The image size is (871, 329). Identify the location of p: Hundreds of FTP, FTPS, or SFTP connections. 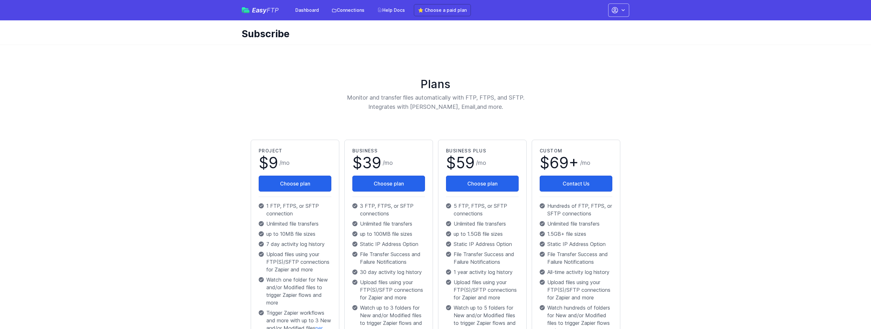
(576, 210).